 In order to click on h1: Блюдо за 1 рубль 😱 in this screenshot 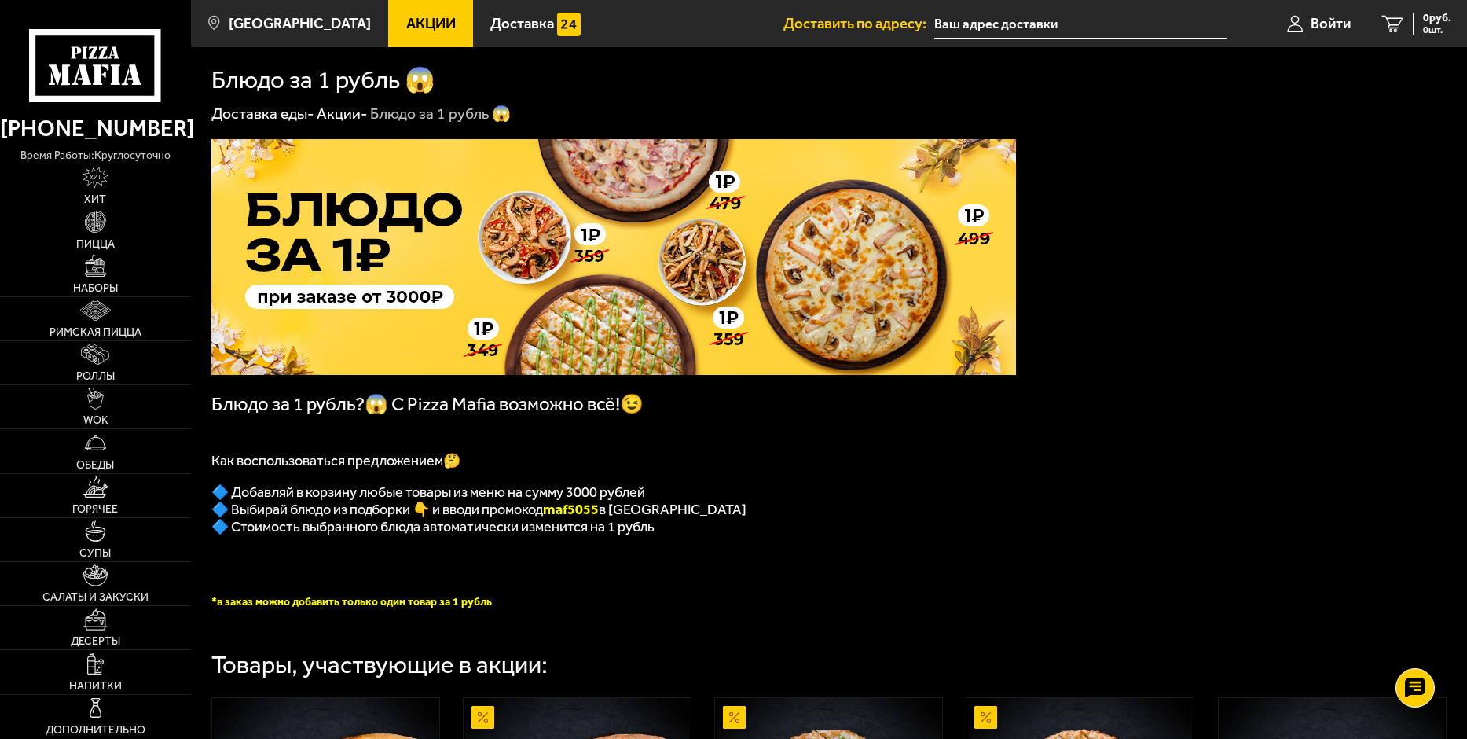, I will do `click(323, 79)`.